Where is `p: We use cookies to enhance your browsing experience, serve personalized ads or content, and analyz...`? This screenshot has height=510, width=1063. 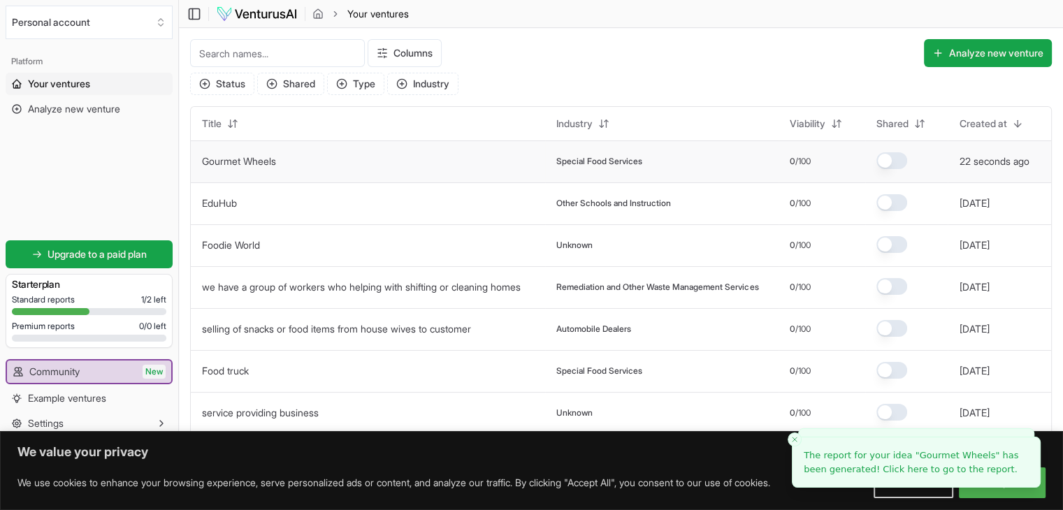 p: We use cookies to enhance your browsing experience, serve personalized ads or content, and analyz... is located at coordinates (393, 483).